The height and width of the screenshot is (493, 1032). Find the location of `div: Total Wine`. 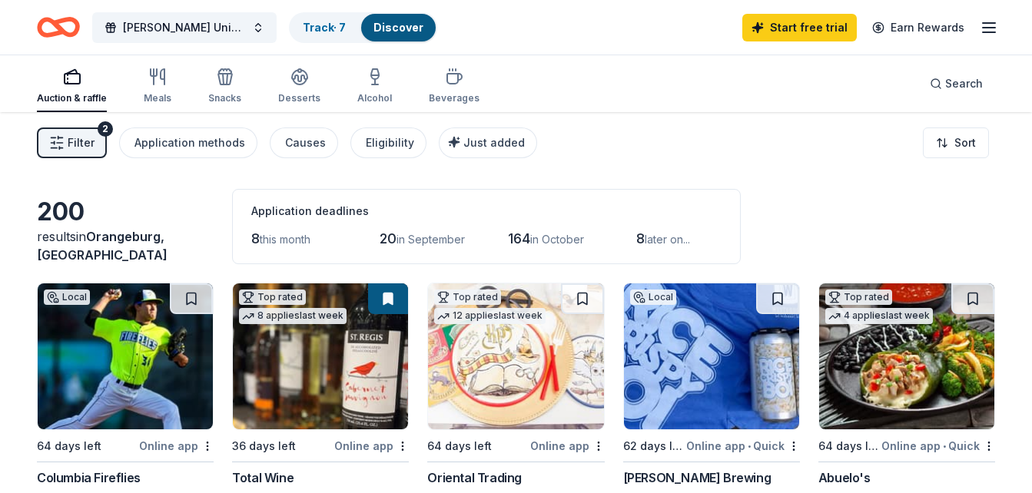

div: Total Wine is located at coordinates (263, 478).